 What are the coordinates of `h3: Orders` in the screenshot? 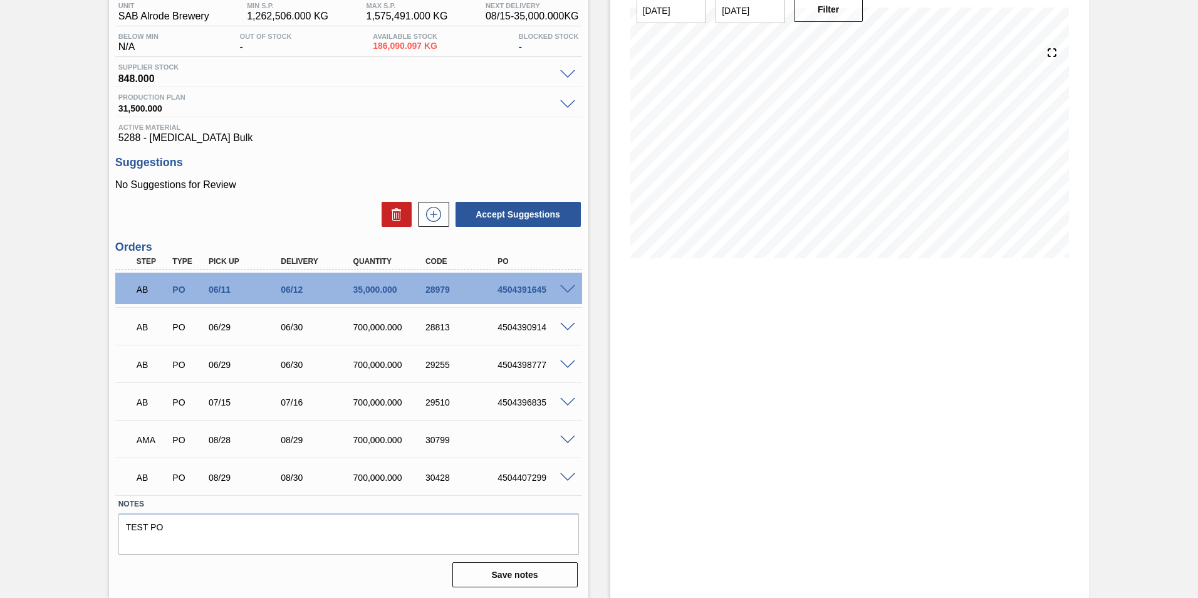 It's located at (348, 247).